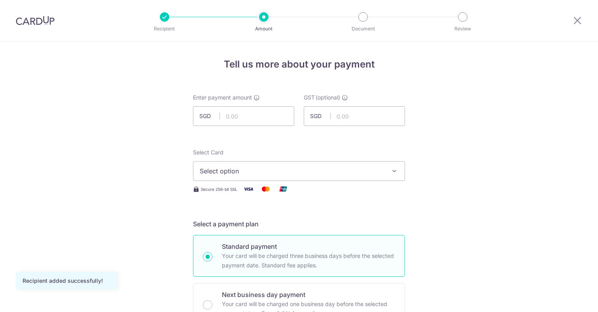 This screenshot has width=598, height=312. Describe the element at coordinates (264, 29) in the screenshot. I see `p: Amount` at that location.